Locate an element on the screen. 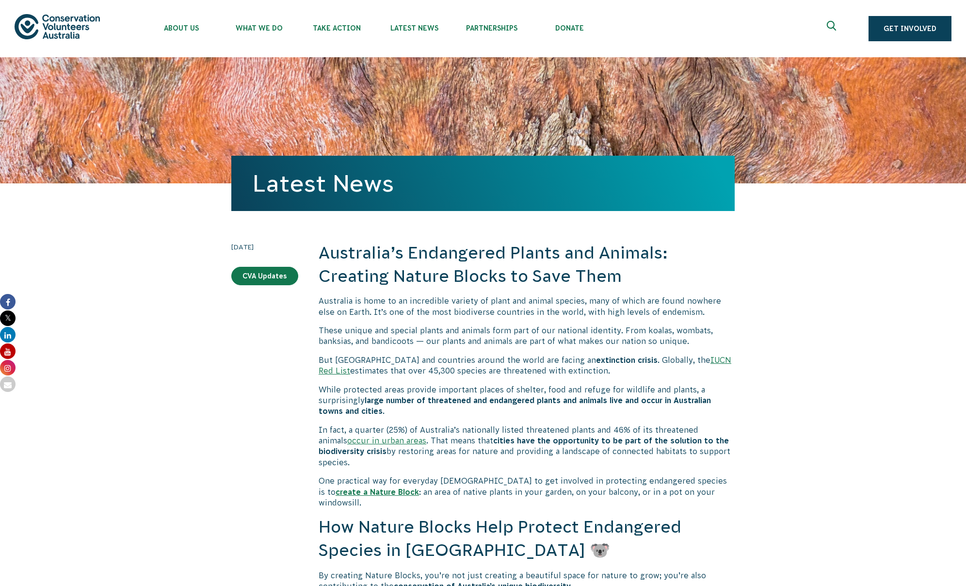 This screenshot has height=586, width=966. p: Australia is home to an incredible variety of plant and animal species, many of which are found n... is located at coordinates (527, 306).